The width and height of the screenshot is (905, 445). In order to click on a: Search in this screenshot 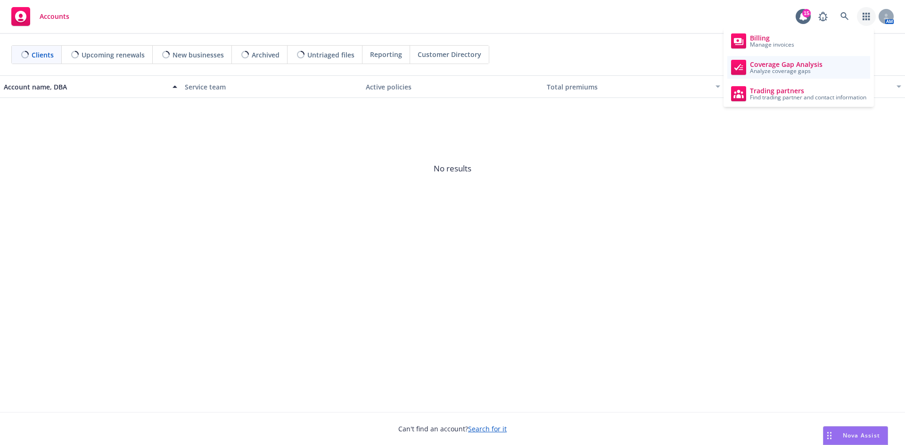, I will do `click(845, 16)`.